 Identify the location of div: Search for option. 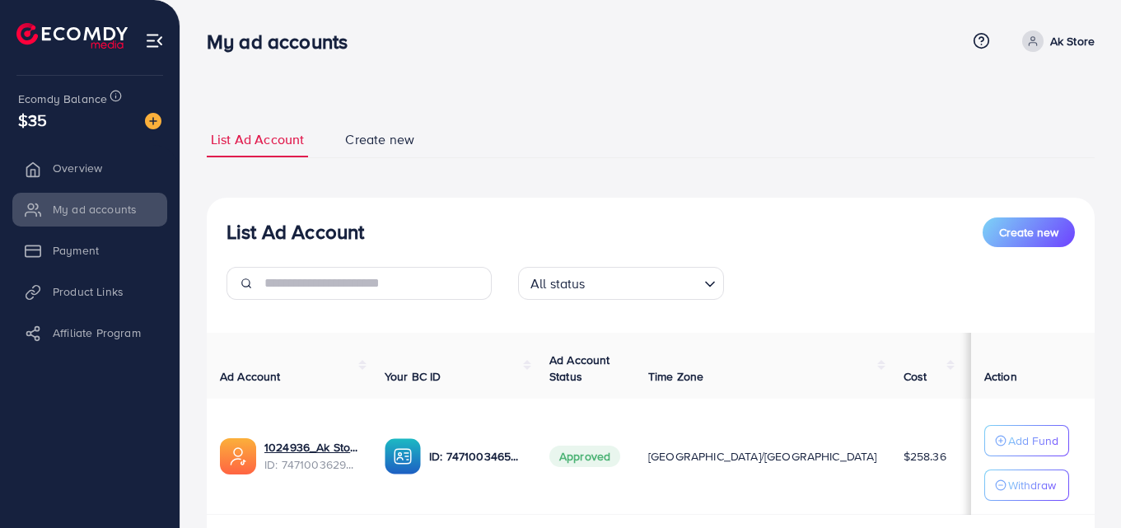
(621, 283).